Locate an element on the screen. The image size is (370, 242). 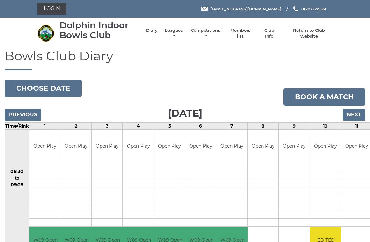
td: 5 is located at coordinates (169, 126).